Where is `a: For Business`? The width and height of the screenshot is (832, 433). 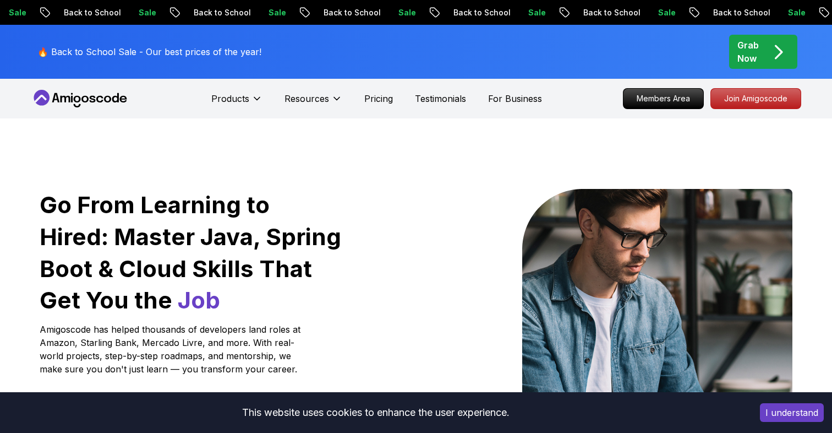
a: For Business is located at coordinates (515, 99).